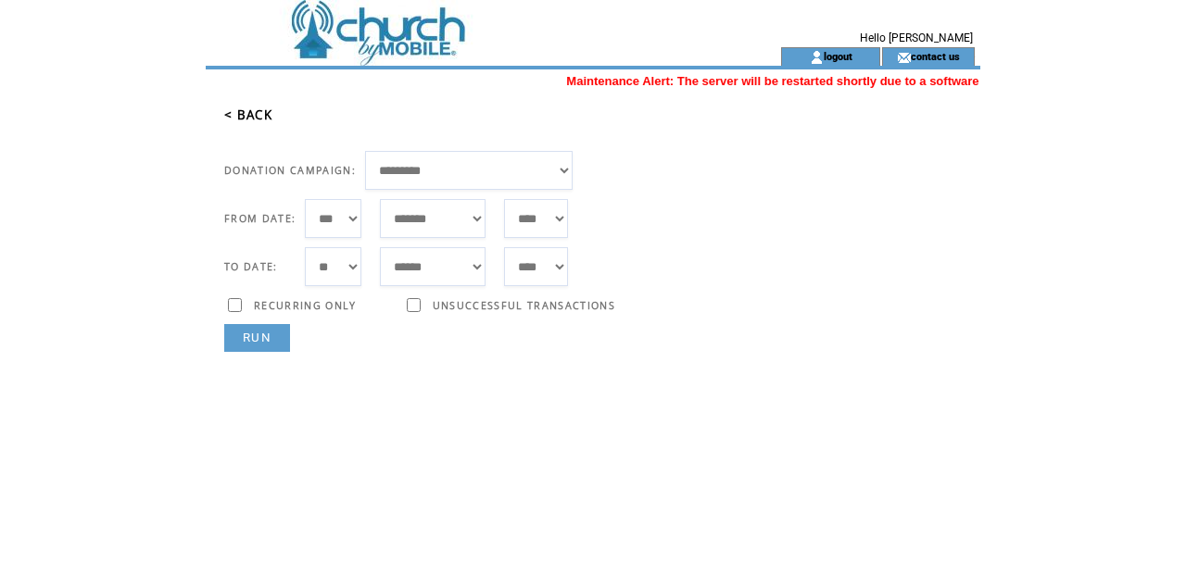 The image size is (1186, 562). I want to click on img: account_icon.gif, so click(816, 57).